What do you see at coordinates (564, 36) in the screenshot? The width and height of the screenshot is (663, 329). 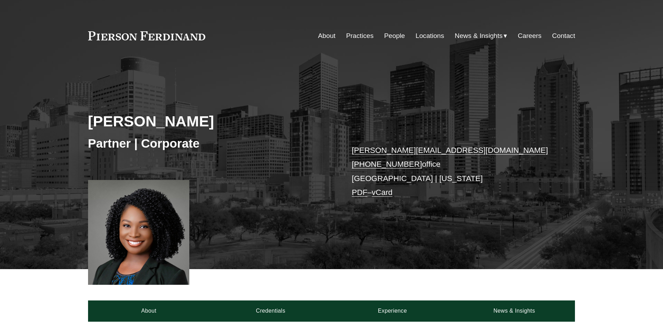 I see `a: Contact` at bounding box center [564, 36].